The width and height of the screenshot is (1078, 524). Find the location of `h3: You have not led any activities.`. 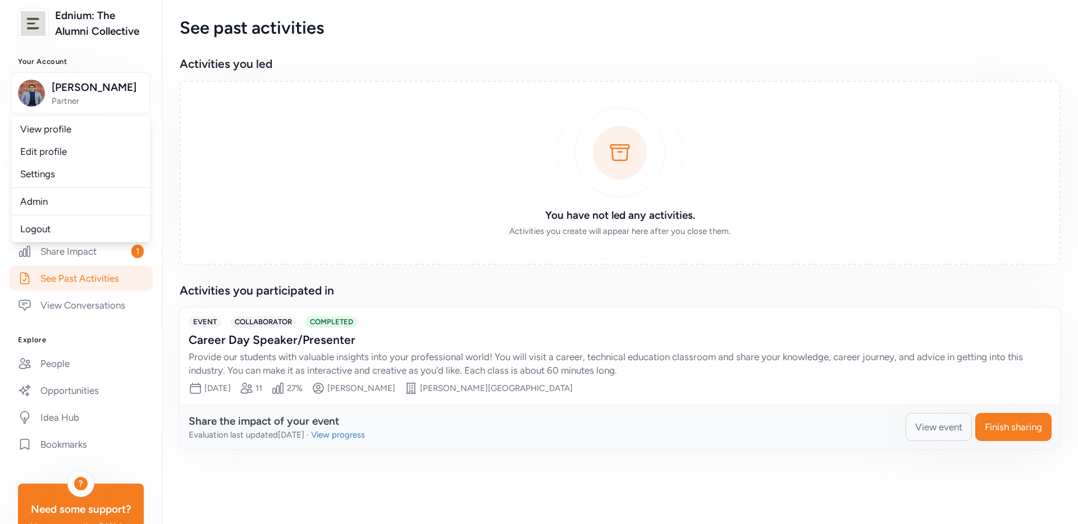

h3: You have not led any activities. is located at coordinates (620, 216).